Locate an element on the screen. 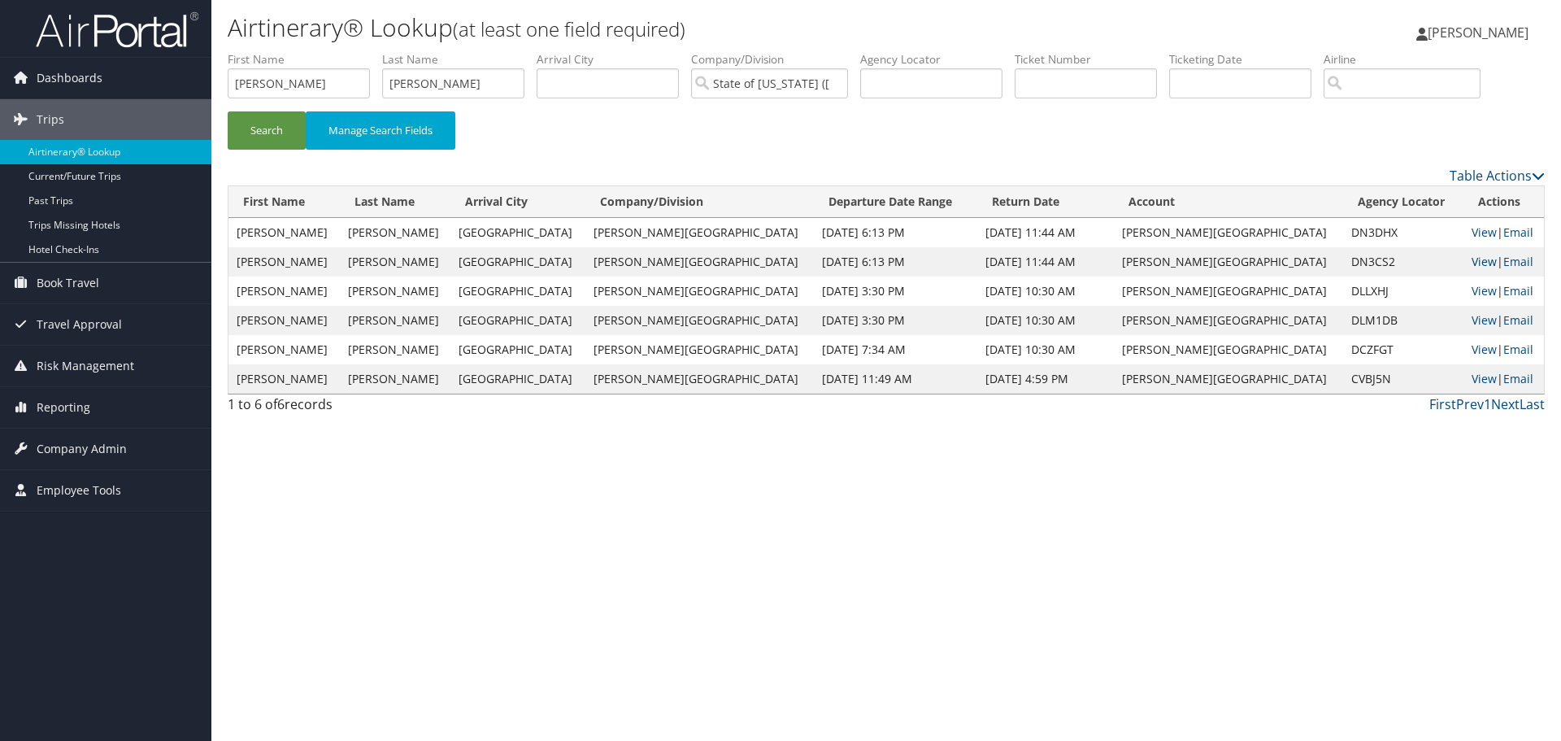 Image resolution: width=1561 pixels, height=741 pixels. div: 1 to 6 of records is located at coordinates (383, 408).